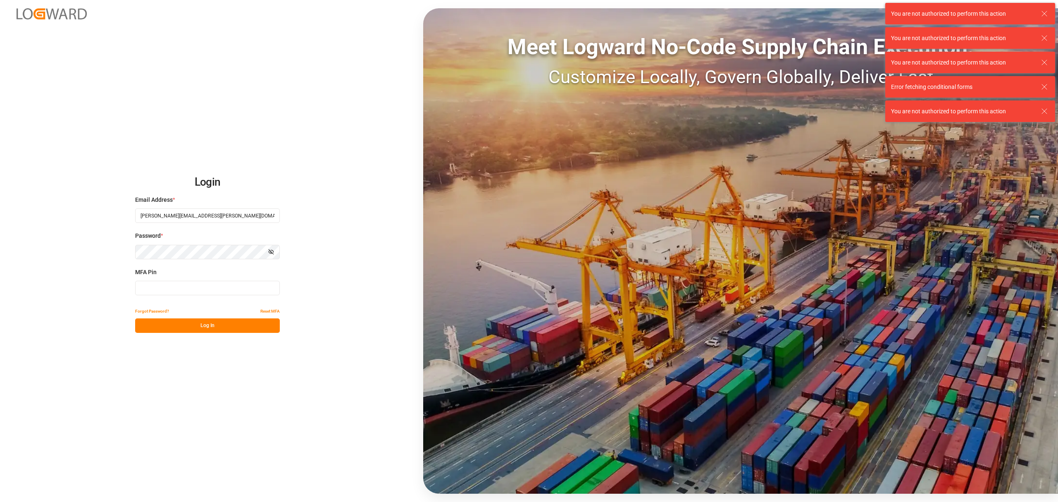  Describe the element at coordinates (207, 182) in the screenshot. I see `h2: Login` at that location.